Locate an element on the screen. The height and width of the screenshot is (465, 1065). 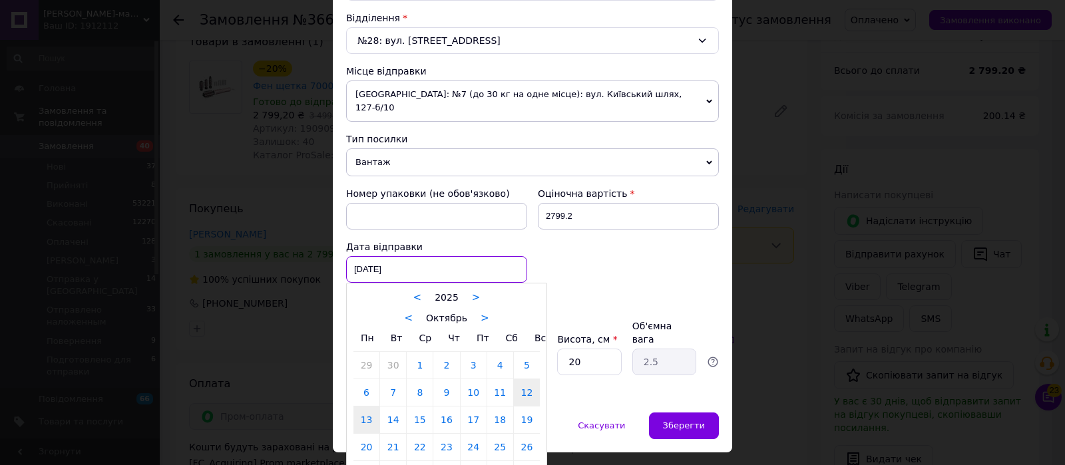
span: Ср is located at coordinates (425, 338).